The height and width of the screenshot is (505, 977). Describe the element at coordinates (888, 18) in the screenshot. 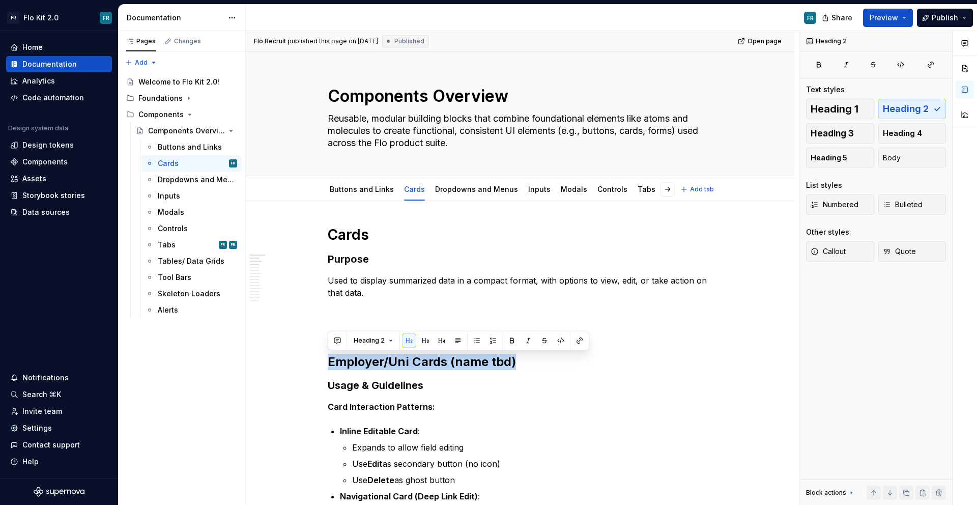

I see `button: Preview` at that location.